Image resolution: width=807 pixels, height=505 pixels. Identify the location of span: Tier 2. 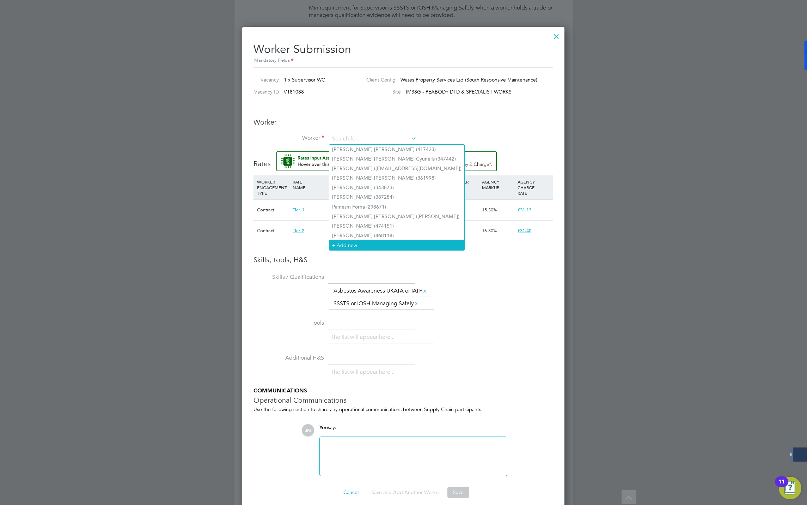
(298, 230).